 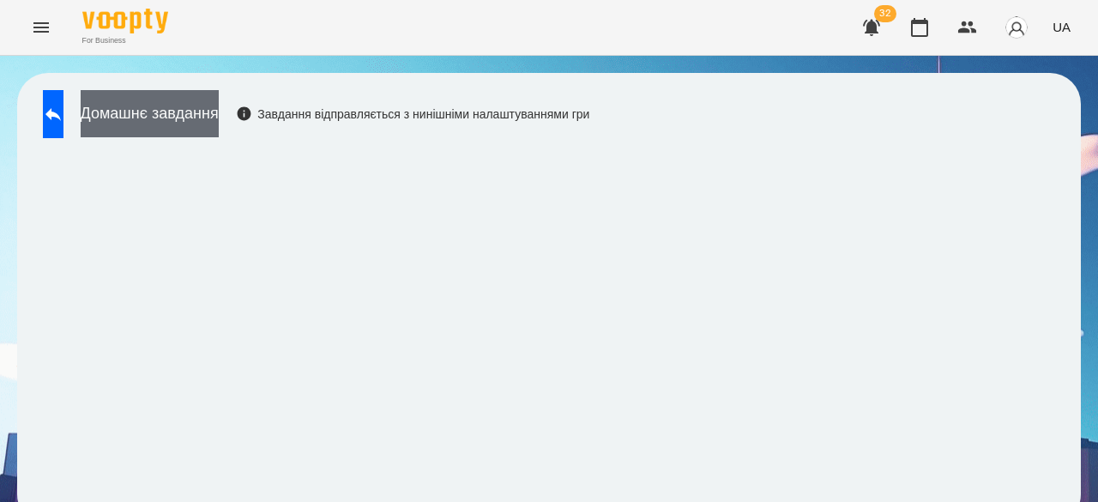 I want to click on img: avatar_s.png, so click(x=1016, y=27).